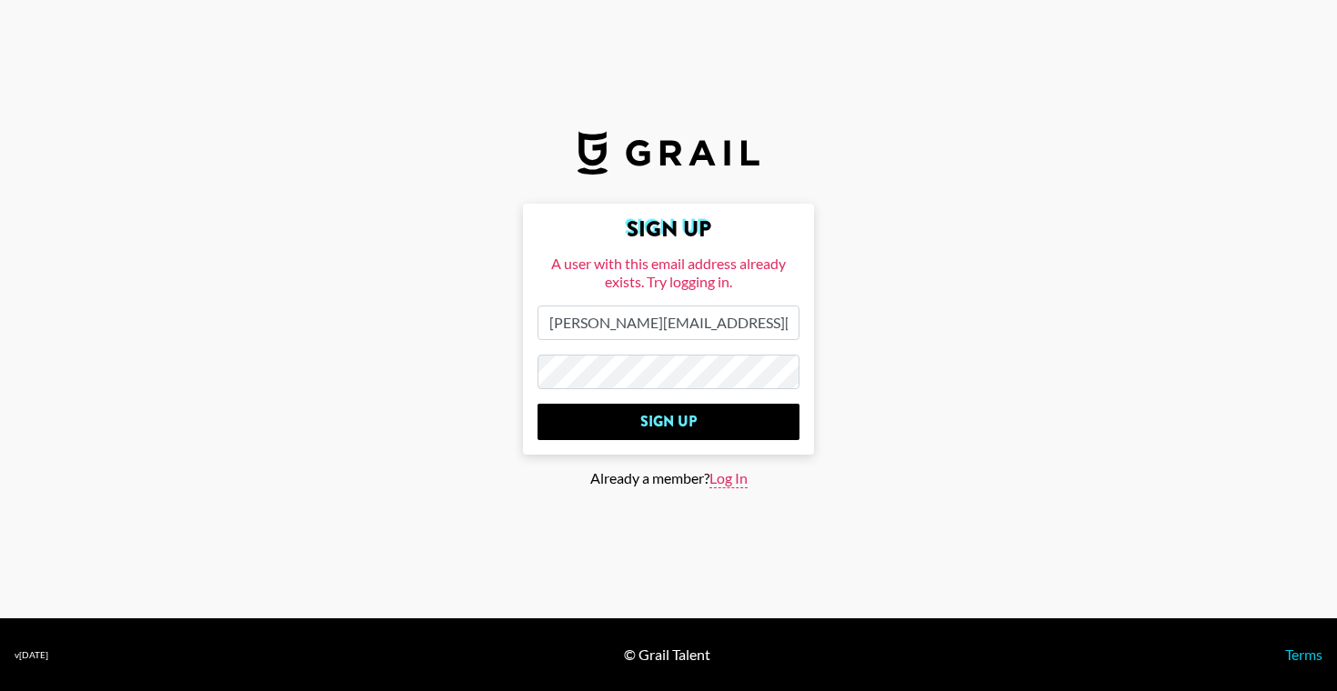  Describe the element at coordinates (669, 229) in the screenshot. I see `h2: Sign Up` at that location.